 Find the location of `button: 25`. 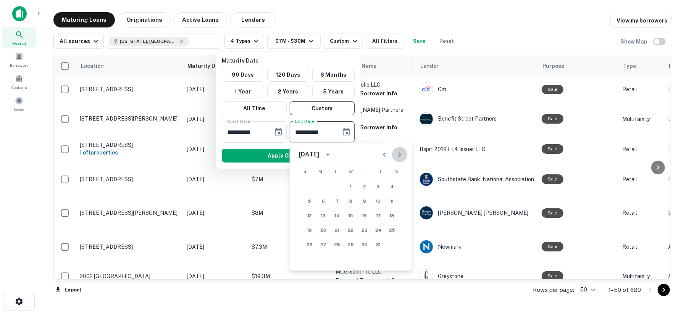

button: 25 is located at coordinates (392, 230).